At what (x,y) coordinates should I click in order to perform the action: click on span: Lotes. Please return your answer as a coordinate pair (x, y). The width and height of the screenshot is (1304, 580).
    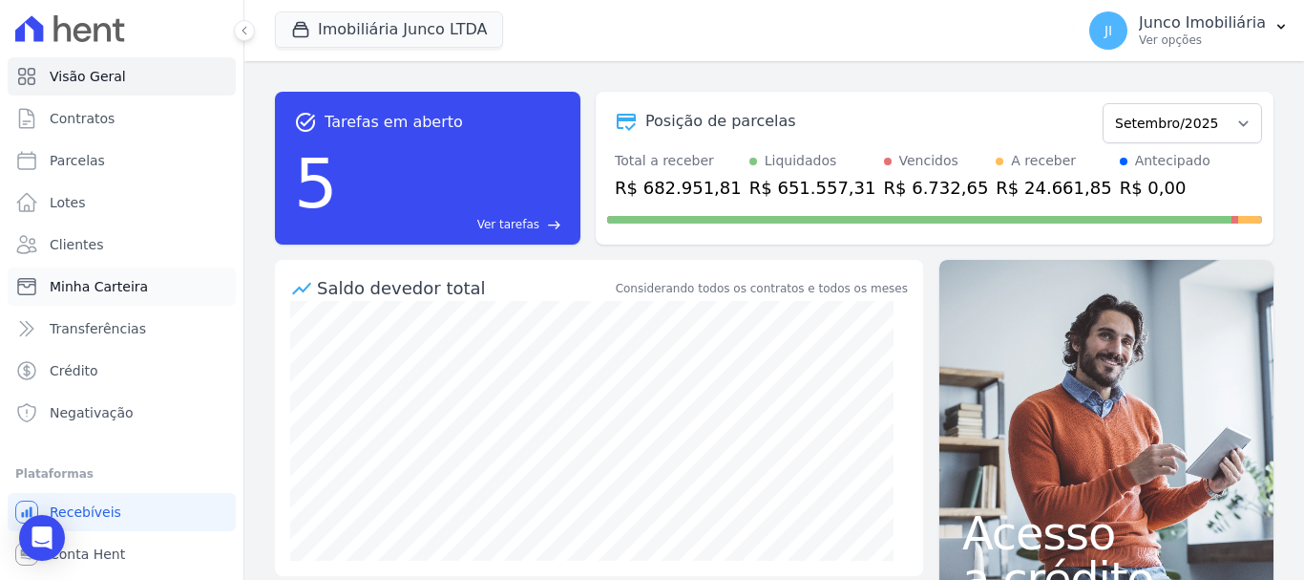
    Looking at the image, I should click on (68, 202).